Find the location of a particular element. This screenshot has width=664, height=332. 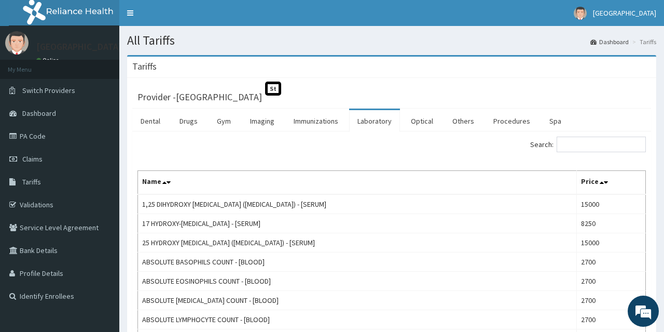

a: Dental is located at coordinates (150, 121).